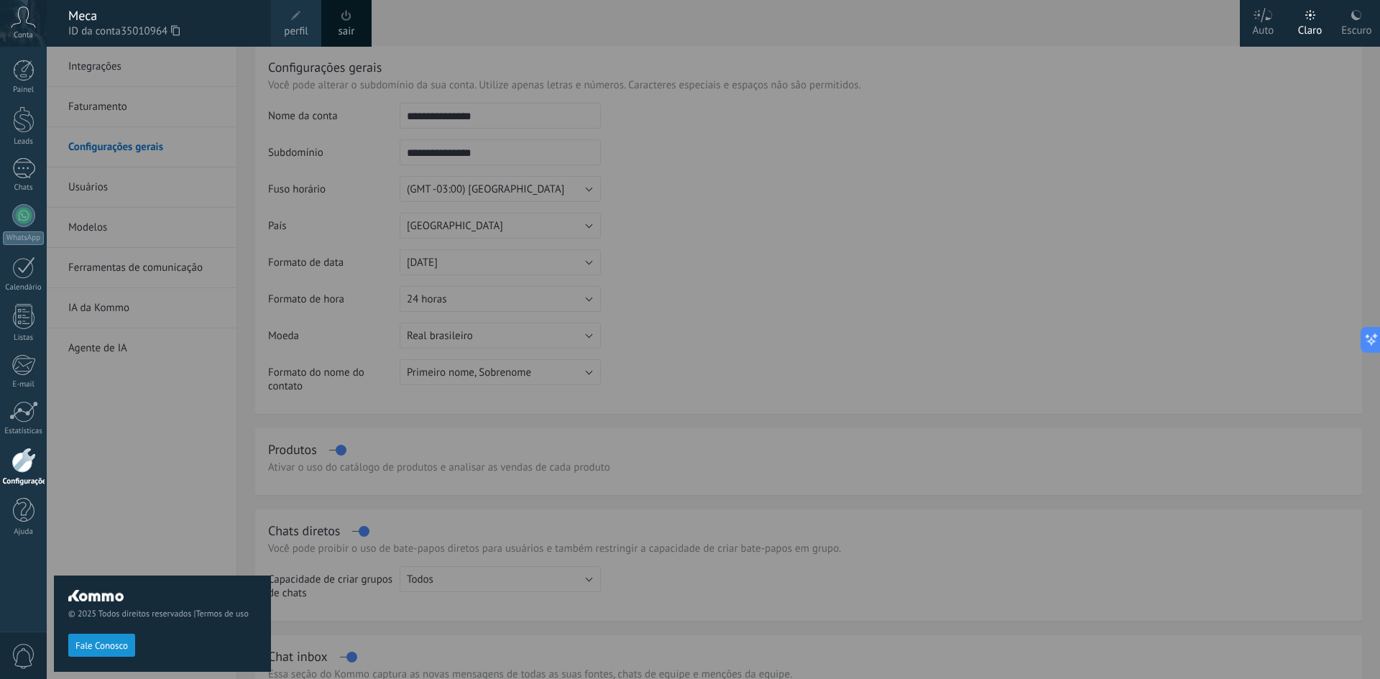  Describe the element at coordinates (24, 482) in the screenshot. I see `div: Configurações` at that location.